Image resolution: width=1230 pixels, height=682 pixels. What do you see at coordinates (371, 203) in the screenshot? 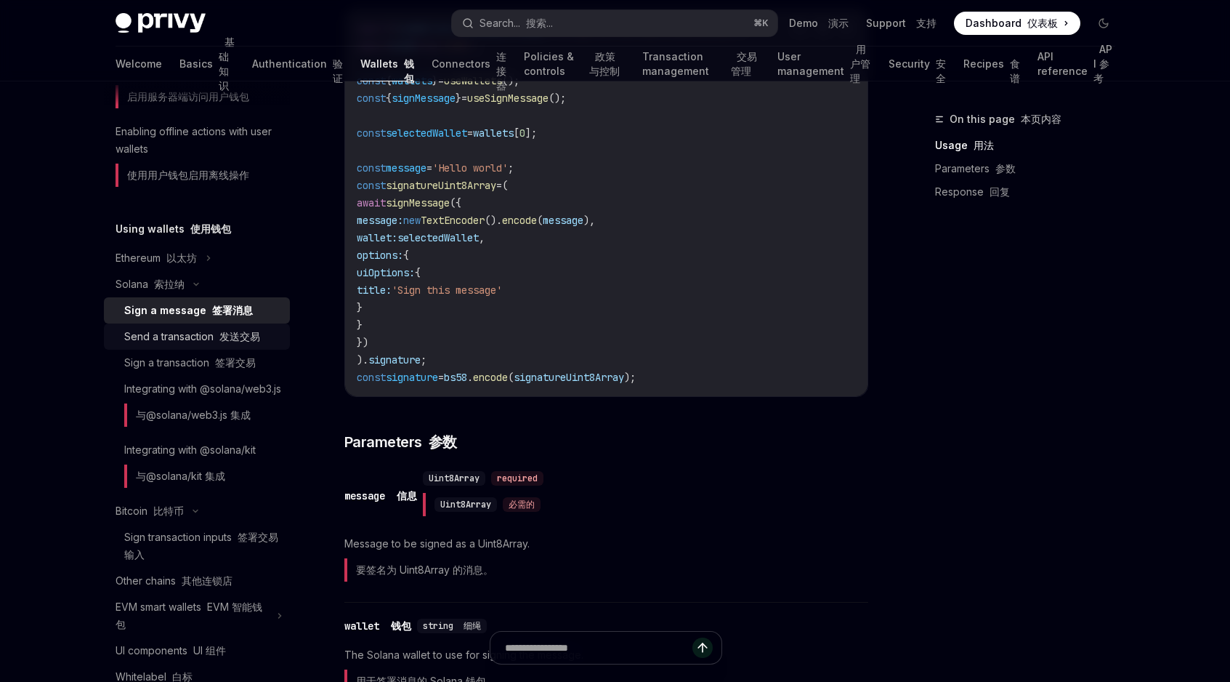
I see `span: await` at bounding box center [371, 203].